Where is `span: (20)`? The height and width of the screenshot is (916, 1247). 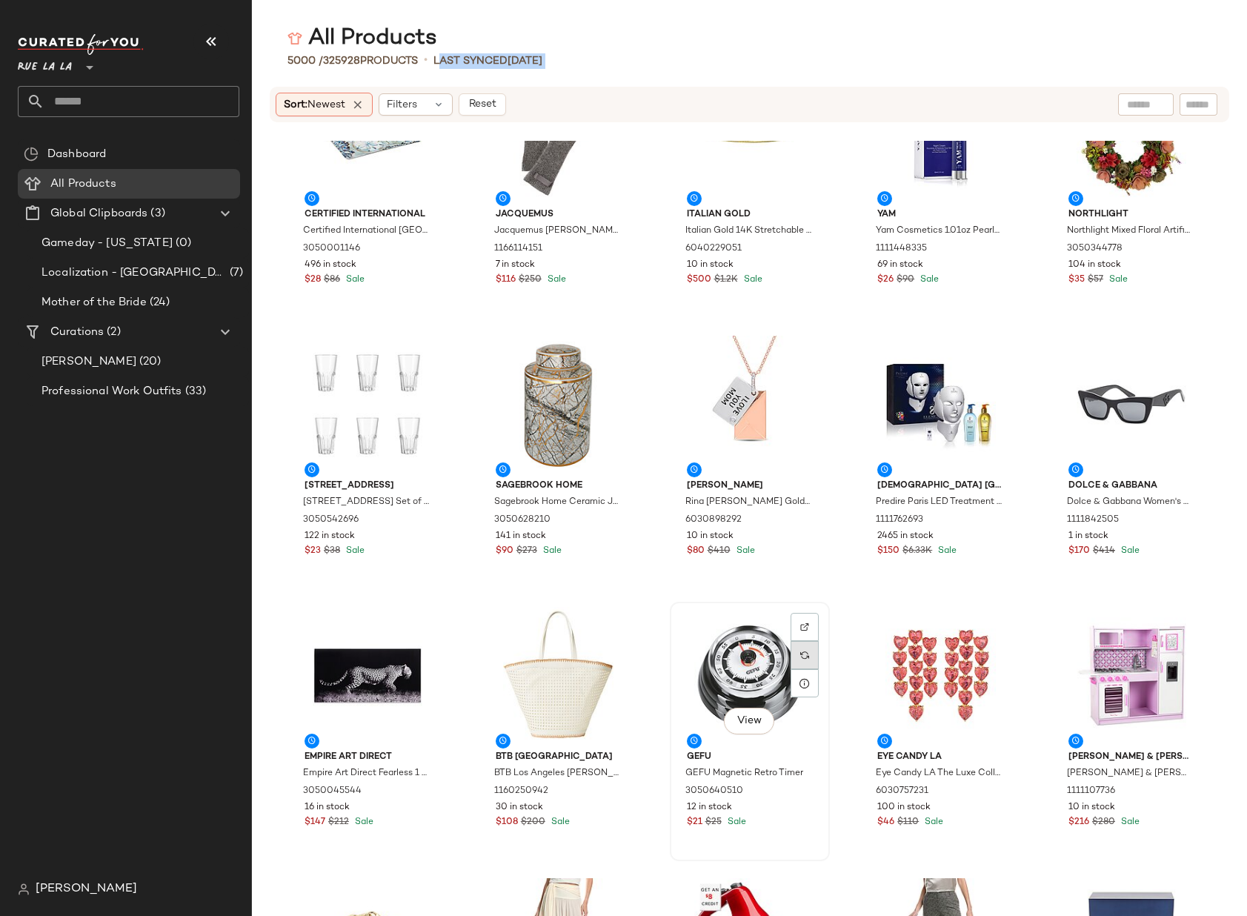 span: (20) is located at coordinates (149, 362).